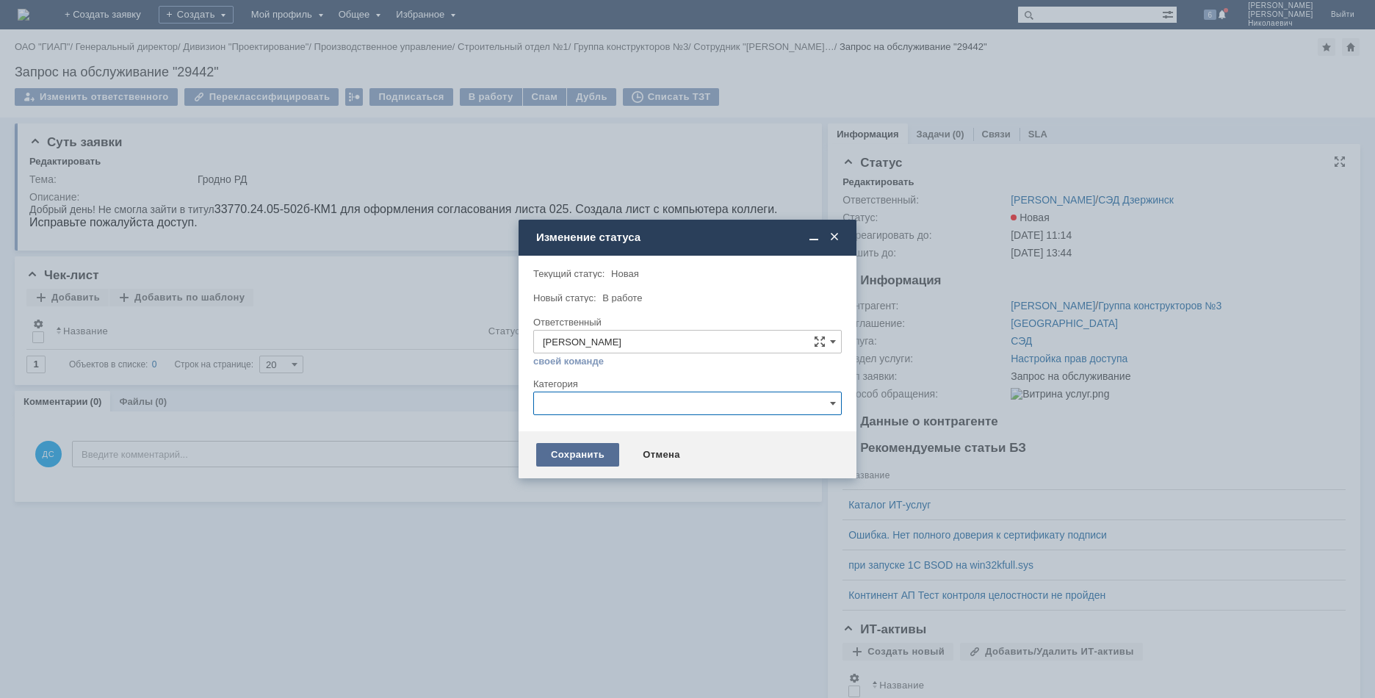  What do you see at coordinates (625, 273) in the screenshot?
I see `span: Новая` at bounding box center [625, 273].